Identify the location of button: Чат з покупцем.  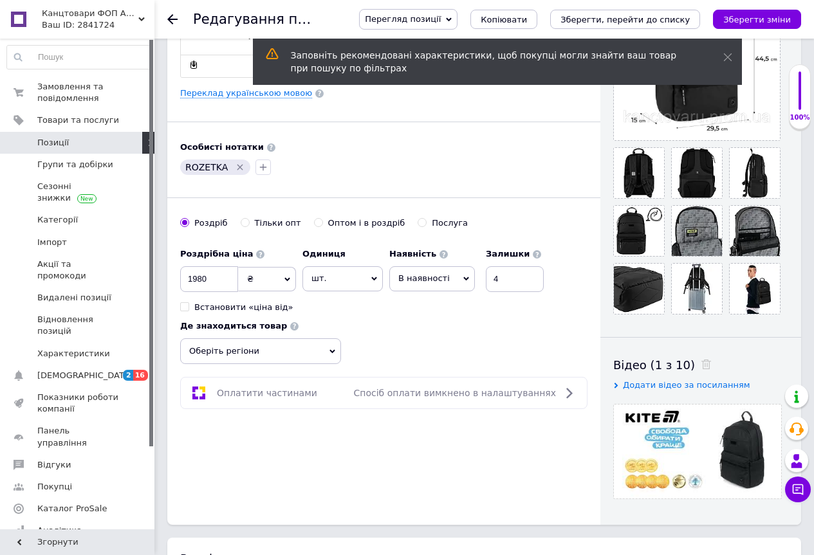
(798, 490).